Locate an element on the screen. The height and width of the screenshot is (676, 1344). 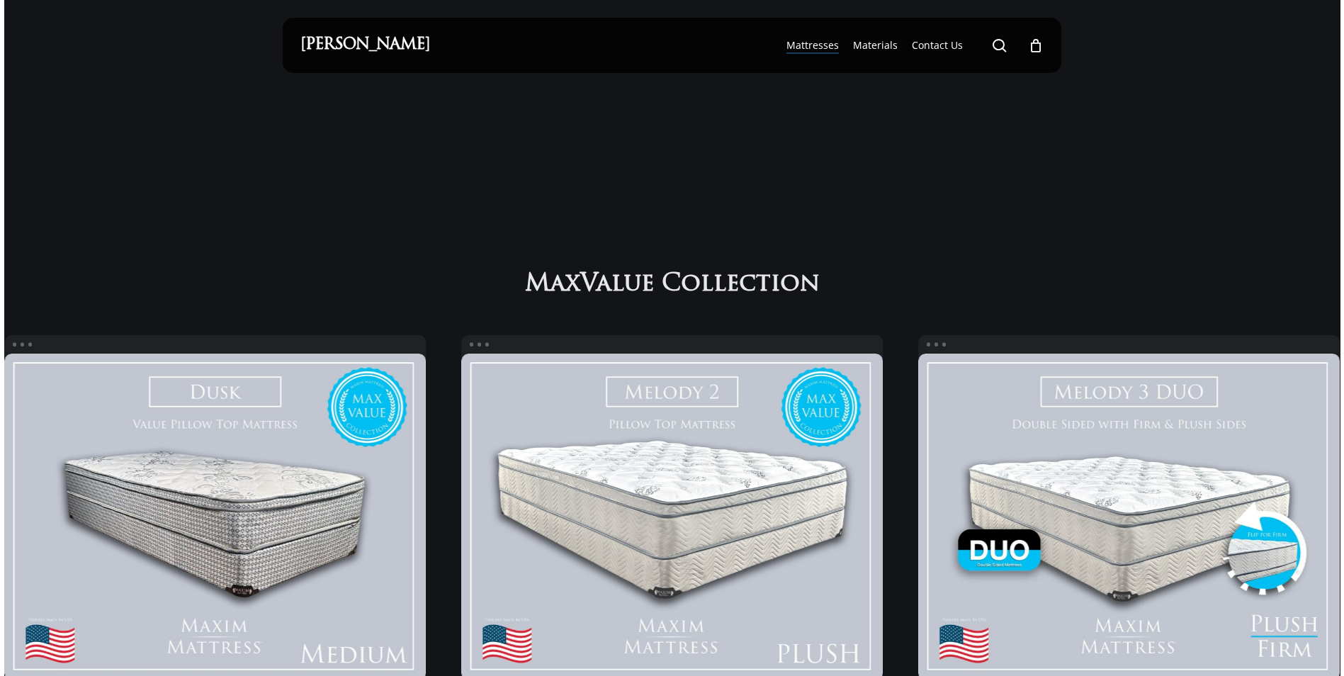
a: Mattresses is located at coordinates (812, 45).